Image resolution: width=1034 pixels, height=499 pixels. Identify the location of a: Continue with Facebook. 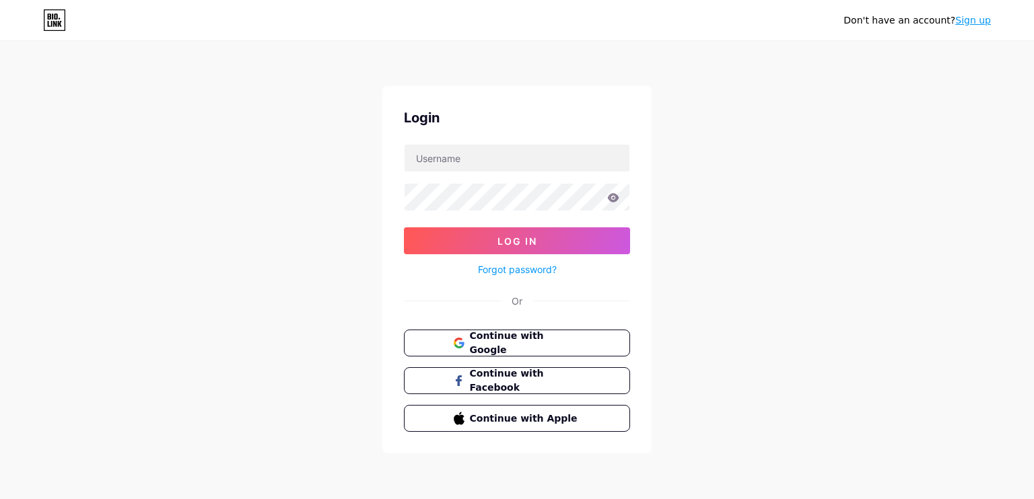
(517, 381).